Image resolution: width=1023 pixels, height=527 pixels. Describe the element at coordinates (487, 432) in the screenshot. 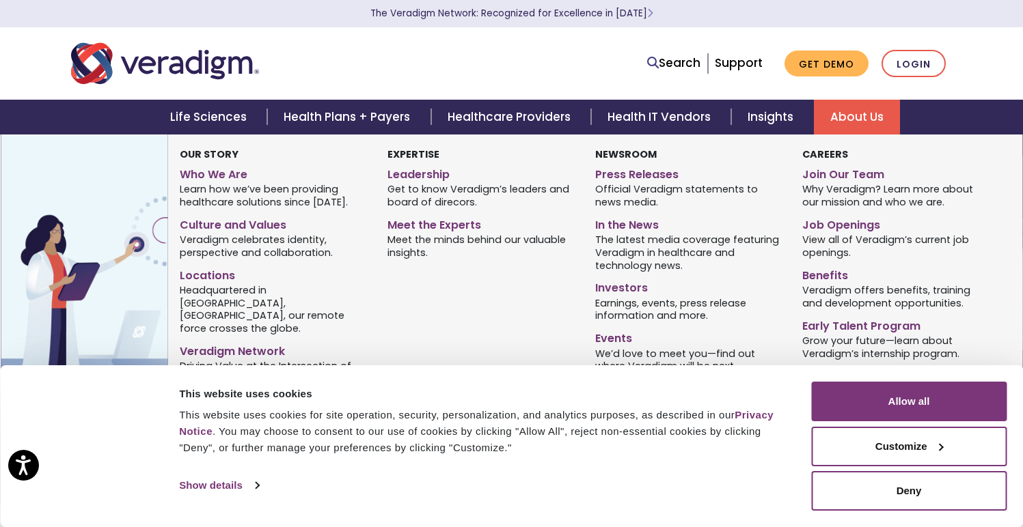

I see `div: This website uses cookies for site operation, security, personalization, and analytics purposes, ...` at that location.